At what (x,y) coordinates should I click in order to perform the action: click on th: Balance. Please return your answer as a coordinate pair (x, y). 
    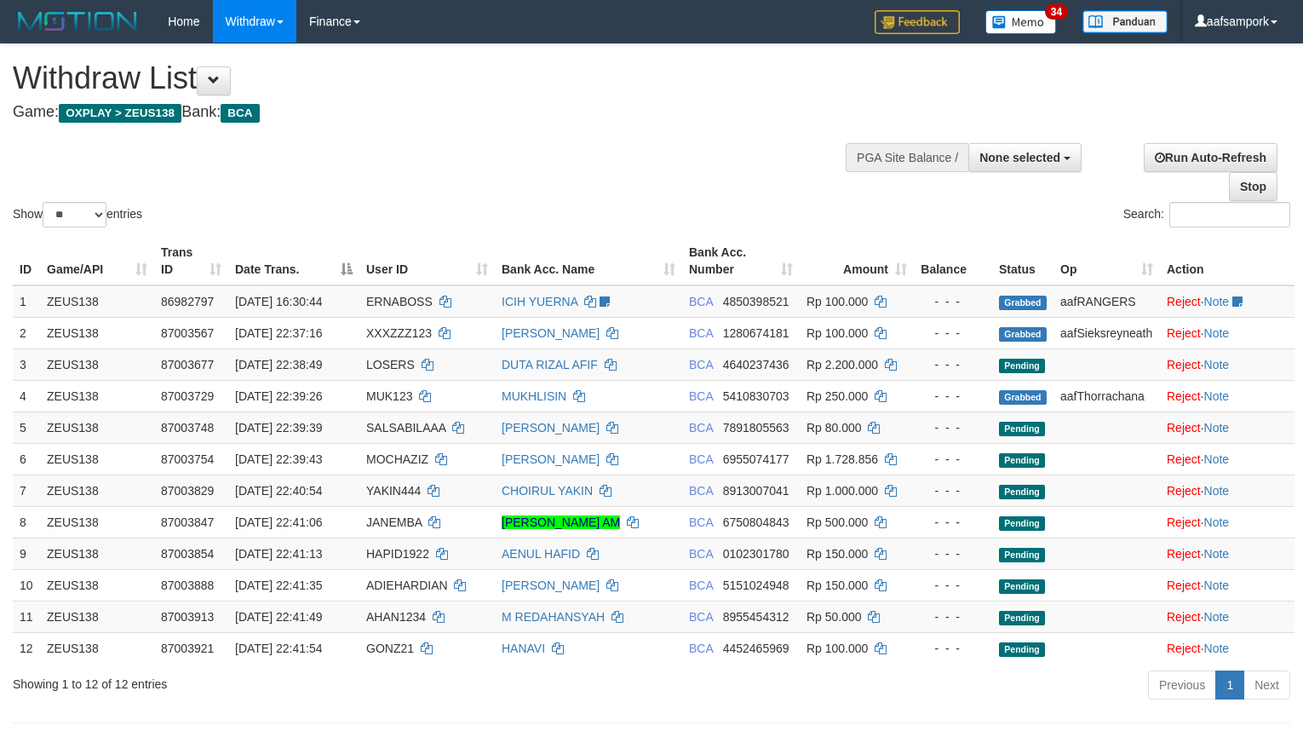
    Looking at the image, I should click on (953, 261).